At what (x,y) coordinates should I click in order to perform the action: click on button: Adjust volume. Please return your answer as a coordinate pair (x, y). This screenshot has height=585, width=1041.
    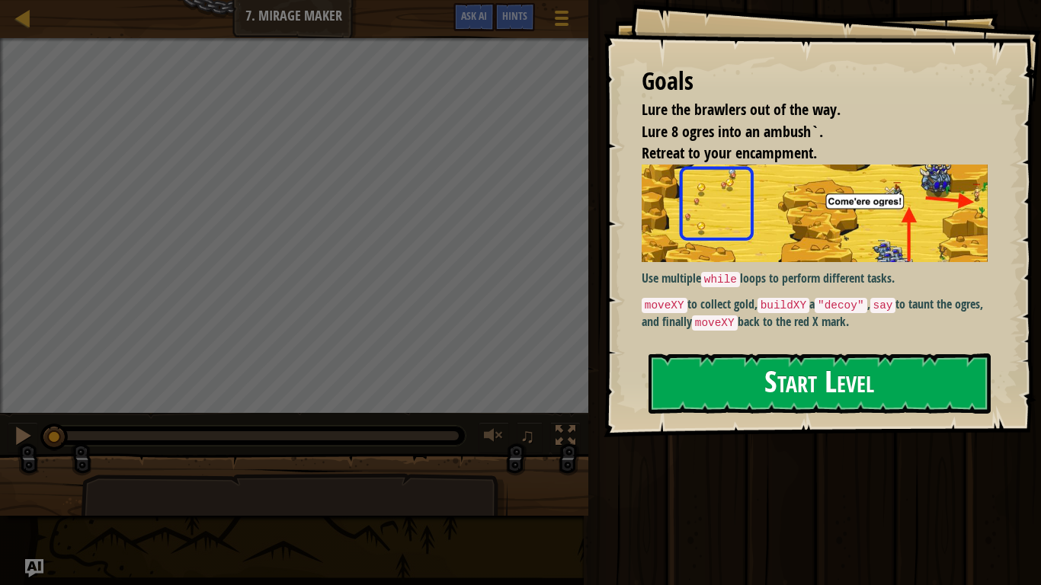
    Looking at the image, I should click on (494, 437).